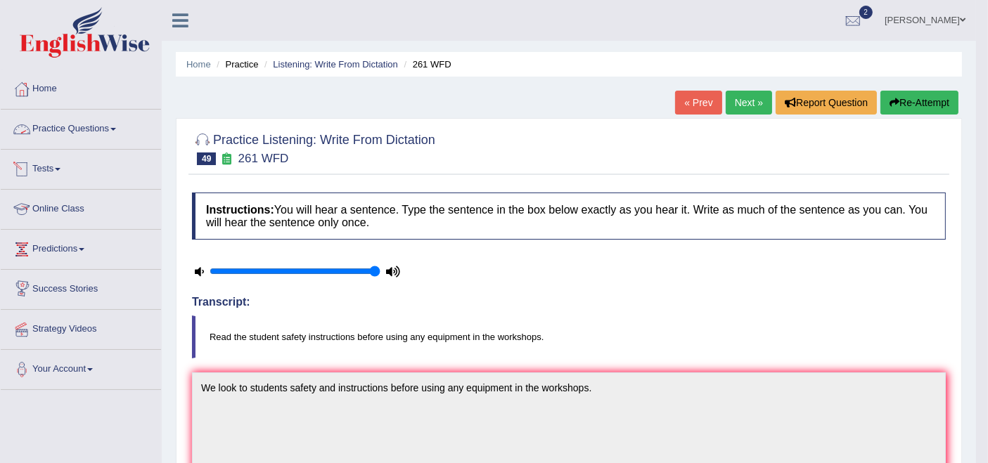 The height and width of the screenshot is (463, 988). I want to click on small: 261 WFD, so click(264, 158).